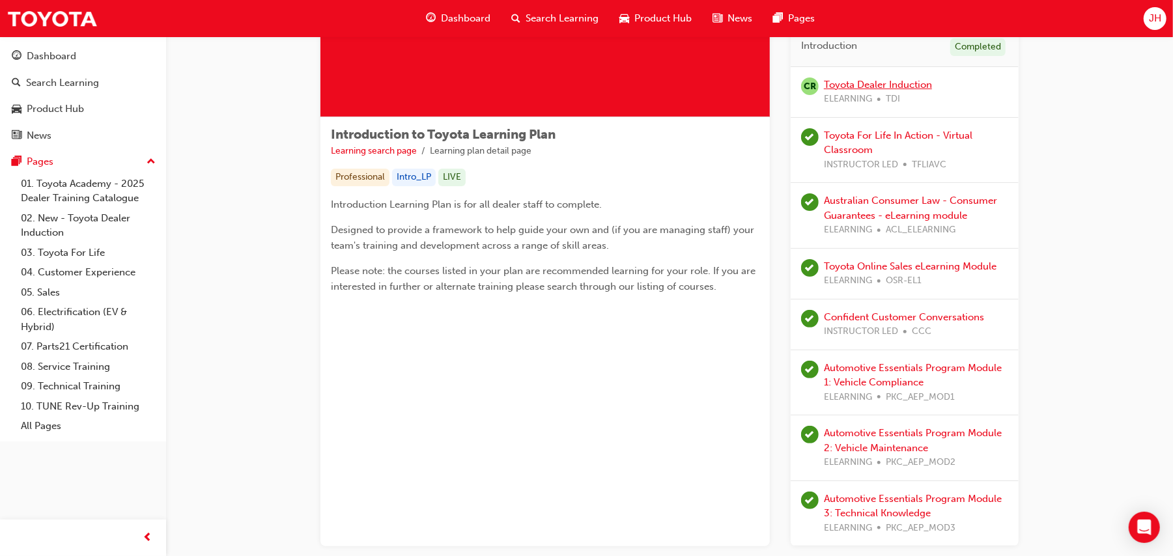 This screenshot has height=556, width=1173. Describe the element at coordinates (740, 18) in the screenshot. I see `span: News` at that location.